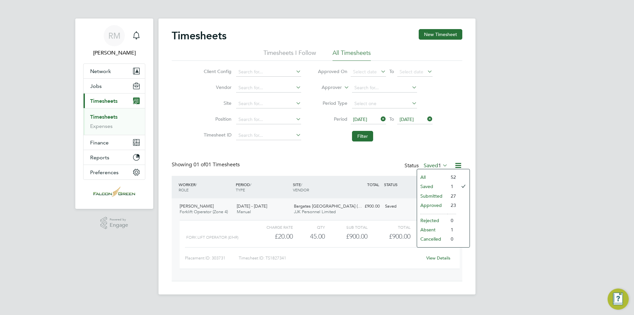 The image size is (634, 315). I want to click on input: Select one, so click(384, 104).